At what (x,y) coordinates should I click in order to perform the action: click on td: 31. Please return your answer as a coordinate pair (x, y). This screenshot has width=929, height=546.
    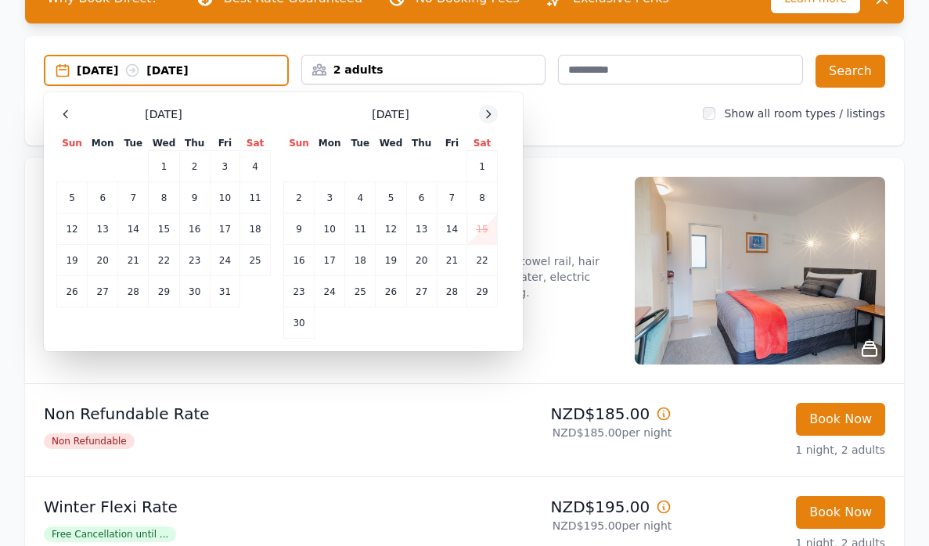
    Looking at the image, I should click on (225, 292).